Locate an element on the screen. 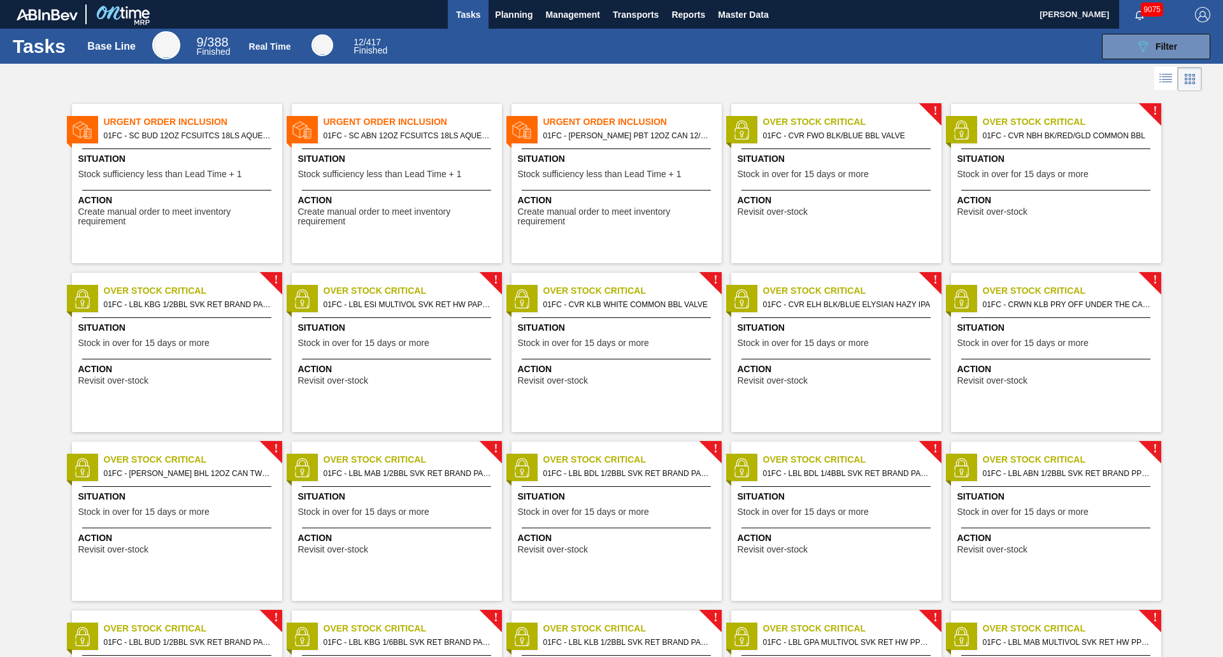 This screenshot has width=1223, height=657. span: 01FC - LBL KBG 1/6BBL SVK RET BRAND PAPER #3 is located at coordinates (408, 642).